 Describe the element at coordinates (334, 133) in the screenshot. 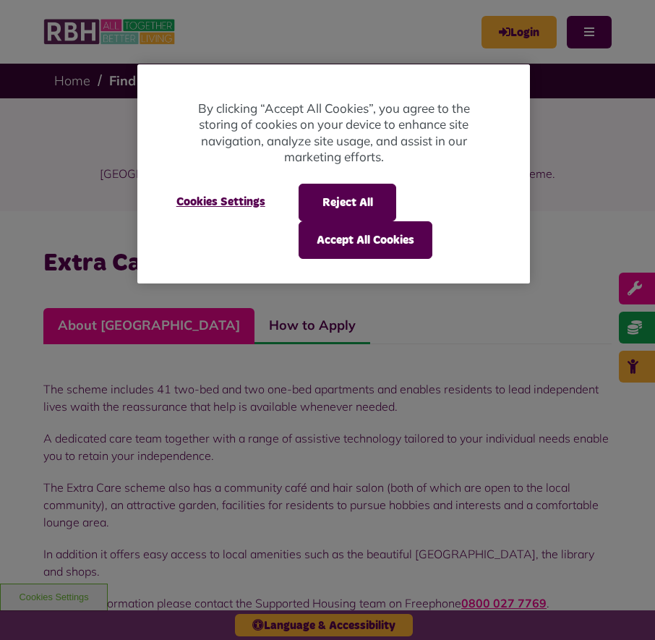

I see `p: By clicking “Accept All Cookies”, you agree to the storing of cookies on your device to enhance s...` at that location.